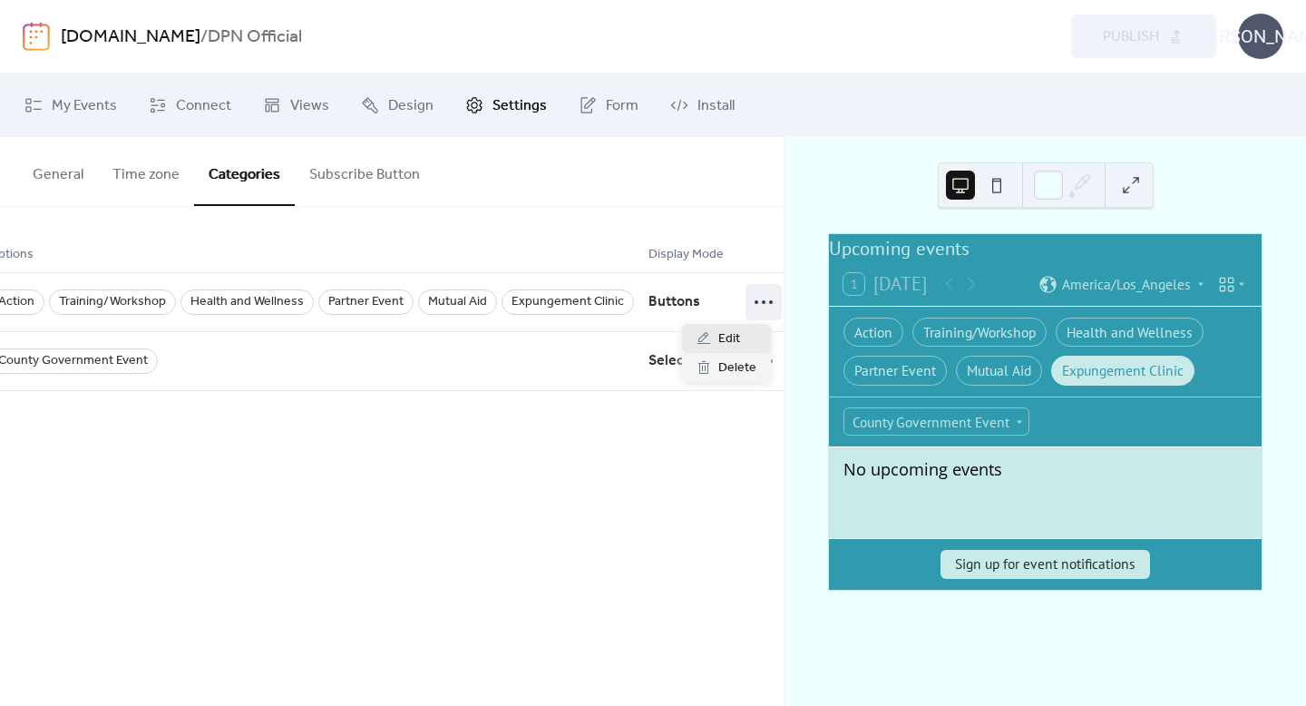  What do you see at coordinates (686, 255) in the screenshot?
I see `span: Display Mode` at bounding box center [686, 255].